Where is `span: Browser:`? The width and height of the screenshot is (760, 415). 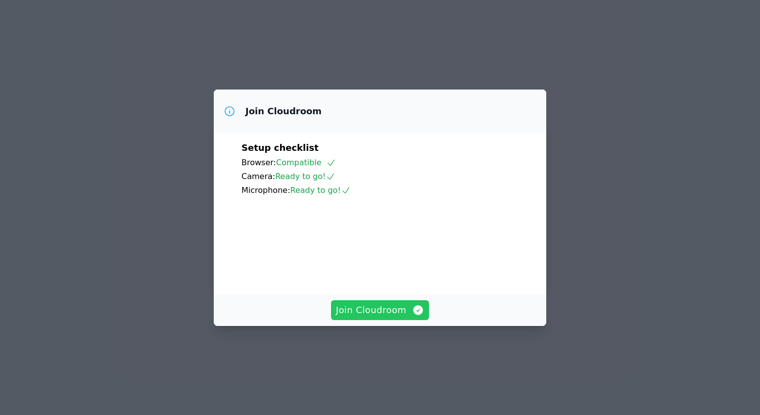 span: Browser: is located at coordinates (259, 162).